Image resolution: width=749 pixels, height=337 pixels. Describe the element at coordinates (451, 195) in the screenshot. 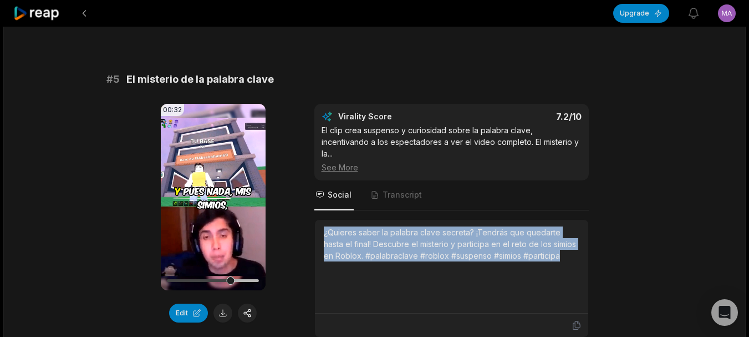

I see `nav: Tabs` at that location.